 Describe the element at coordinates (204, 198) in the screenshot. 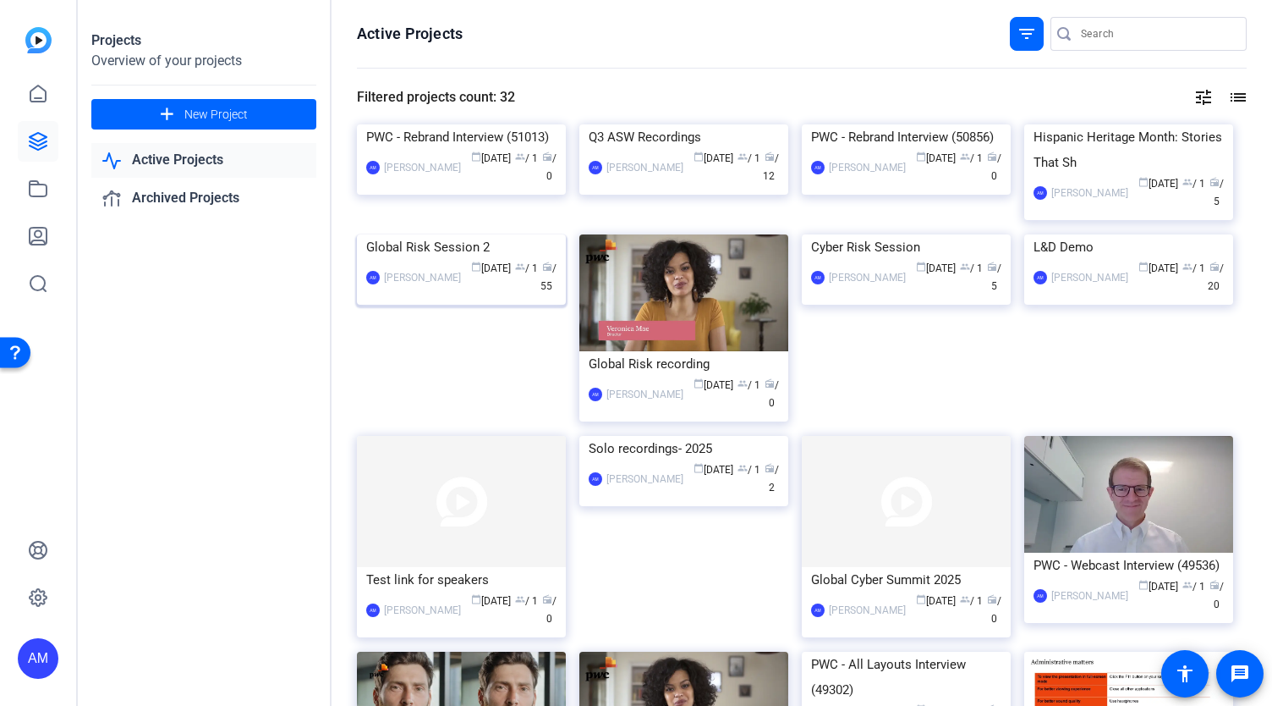

I see `a: Archived Projects` at that location.